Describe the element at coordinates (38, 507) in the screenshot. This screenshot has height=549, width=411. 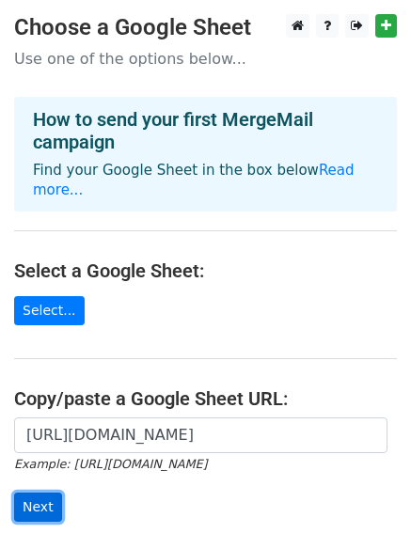
I see `input: Next` at that location.